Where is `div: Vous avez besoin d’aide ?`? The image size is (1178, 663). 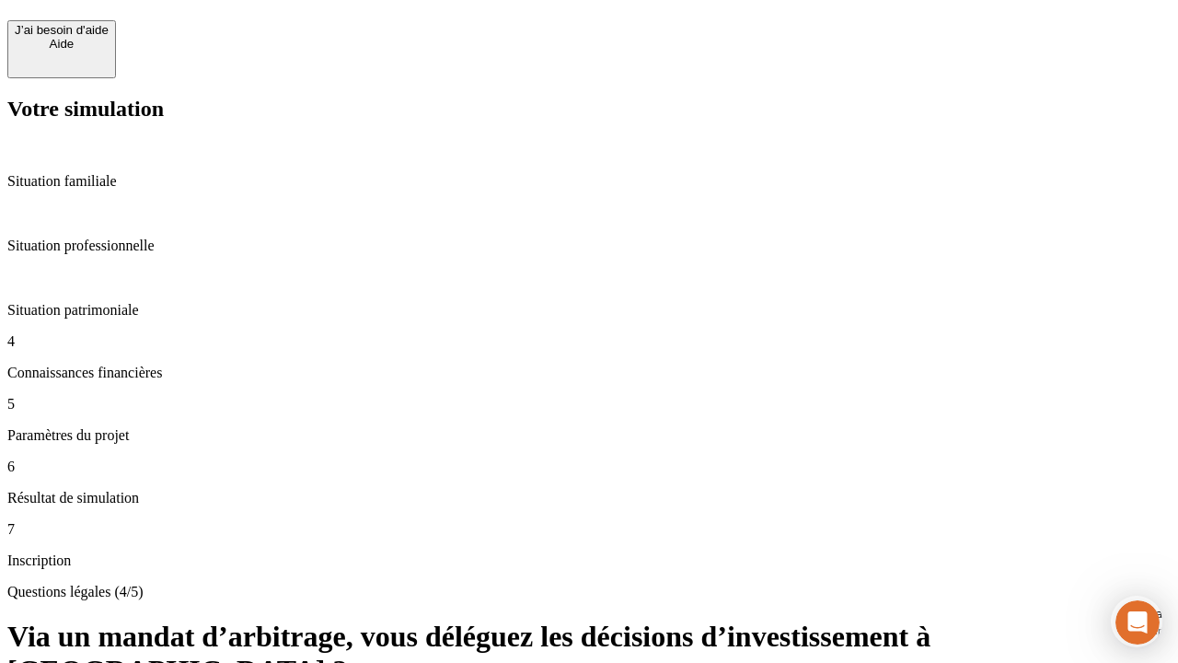 div: Vous avez besoin d’aide ? is located at coordinates (236, 23).